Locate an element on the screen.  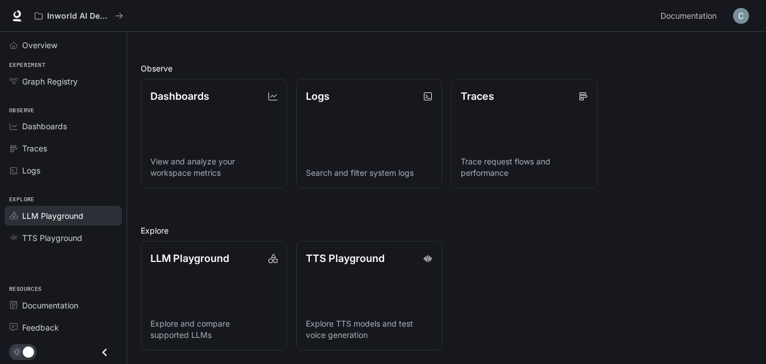
span: Graph Registry is located at coordinates (50, 81).